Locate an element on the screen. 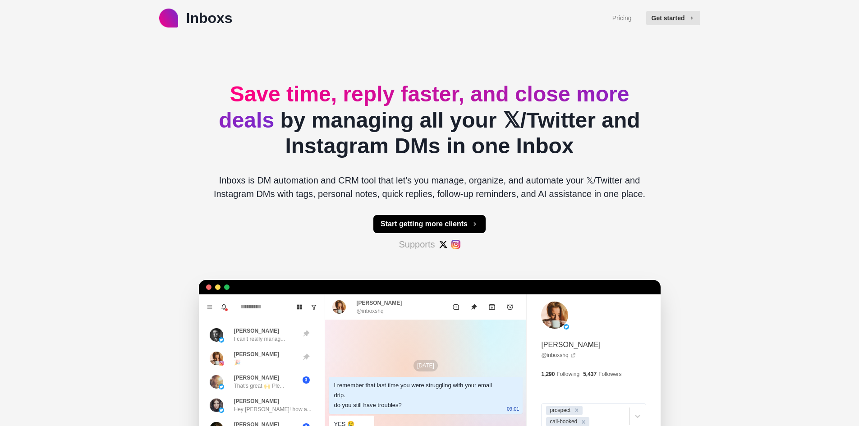 The height and width of the screenshot is (426, 859). div: I remember that last time you were struggling with your email drip. do you still have troubles? is located at coordinates (419, 396).